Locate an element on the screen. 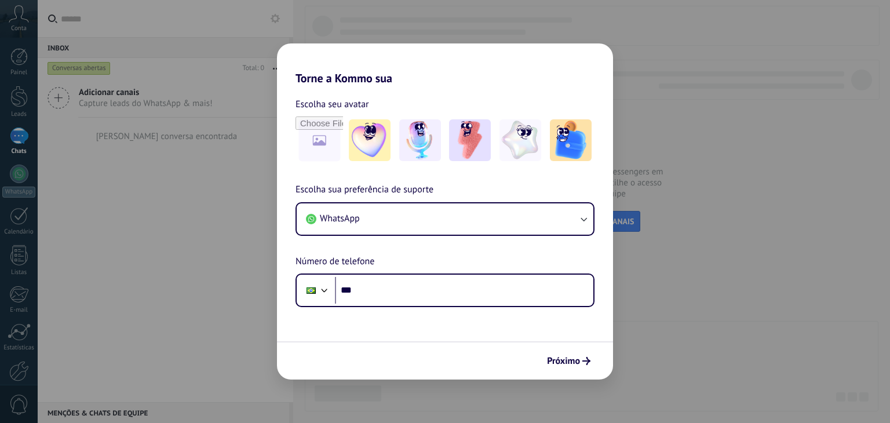  h2: Torne a Kommo sua is located at coordinates (445, 64).